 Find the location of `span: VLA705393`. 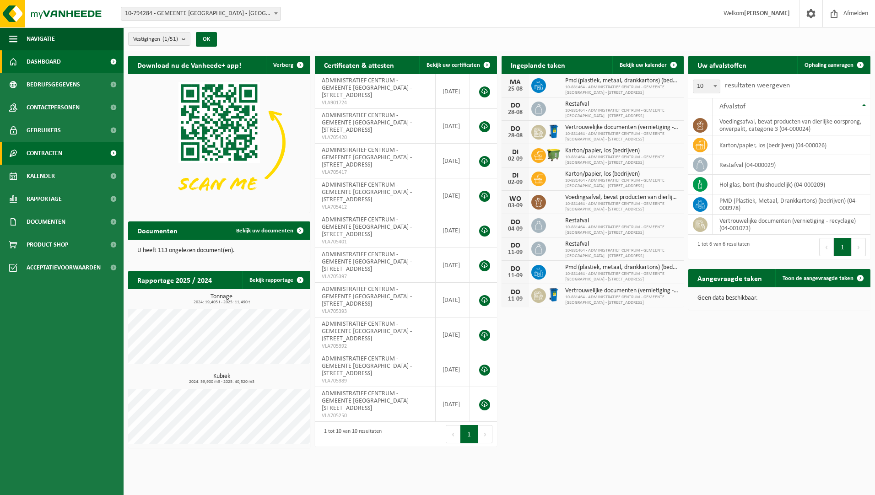

span: VLA705393 is located at coordinates (375, 312).